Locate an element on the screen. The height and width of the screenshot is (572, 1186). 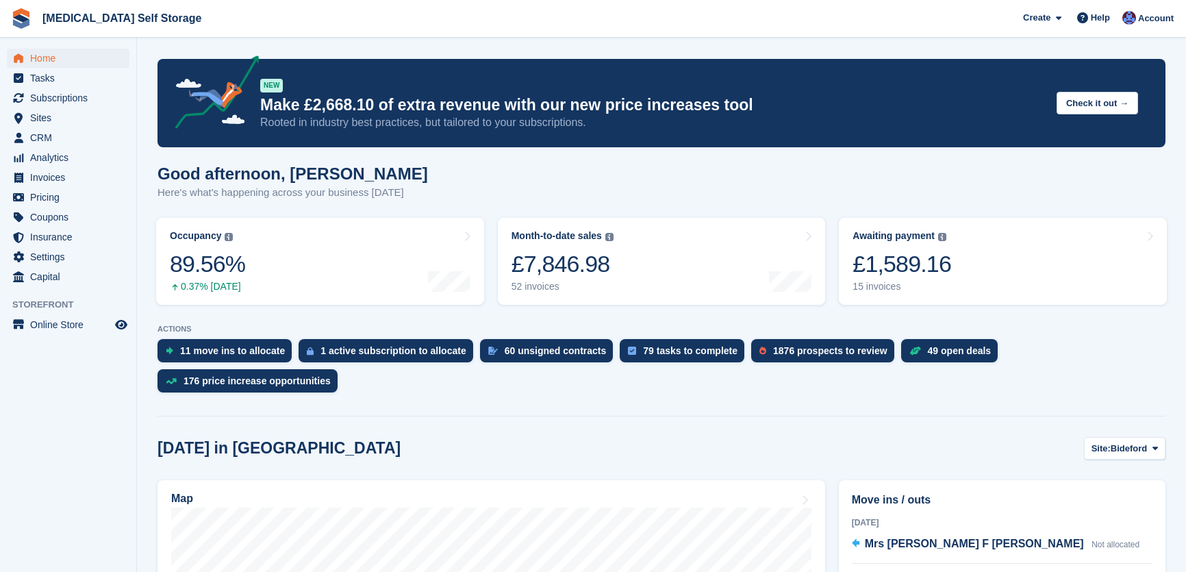
div: 89.56% is located at coordinates (207, 264).